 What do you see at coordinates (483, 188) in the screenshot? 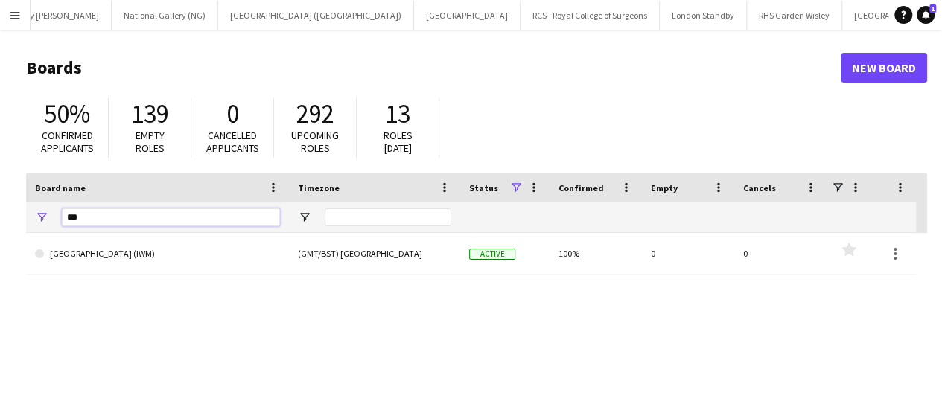
I see `span: Status` at bounding box center [483, 188].